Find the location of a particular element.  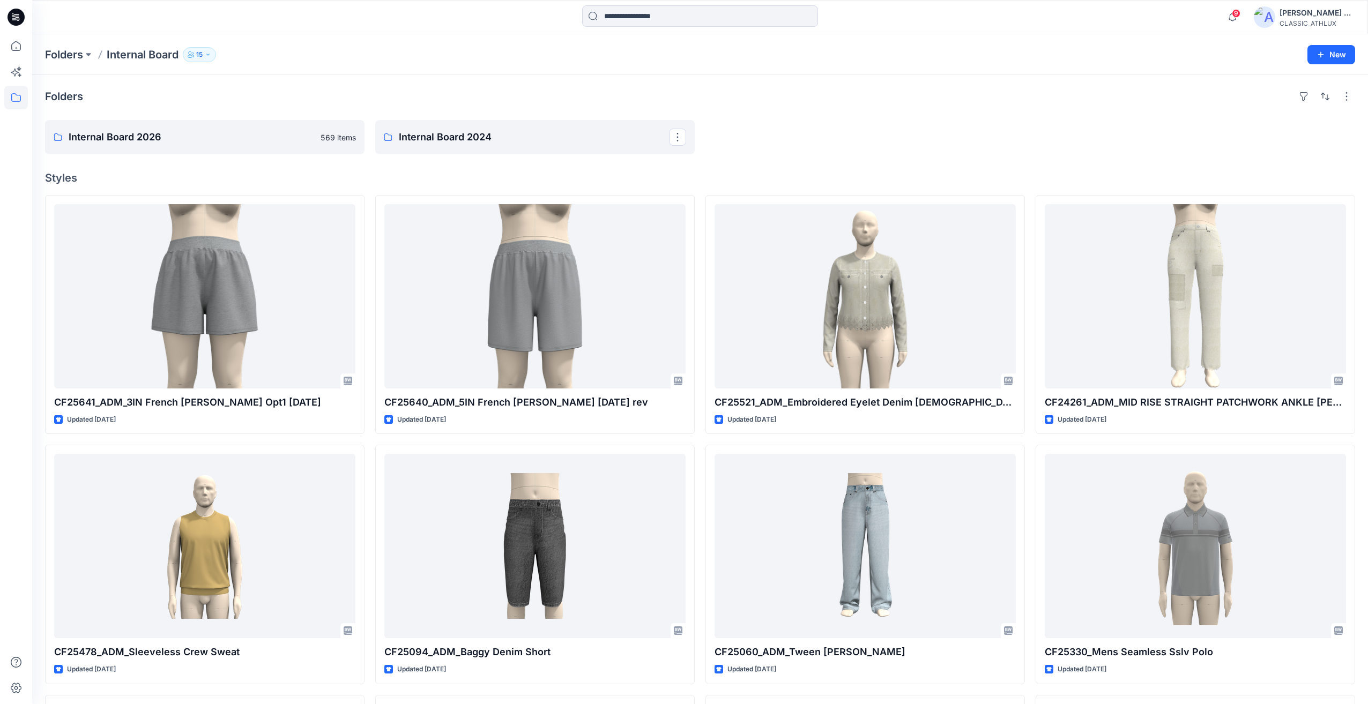

a: CF25094_ADM_Baggy Denim Short is located at coordinates (535, 546).